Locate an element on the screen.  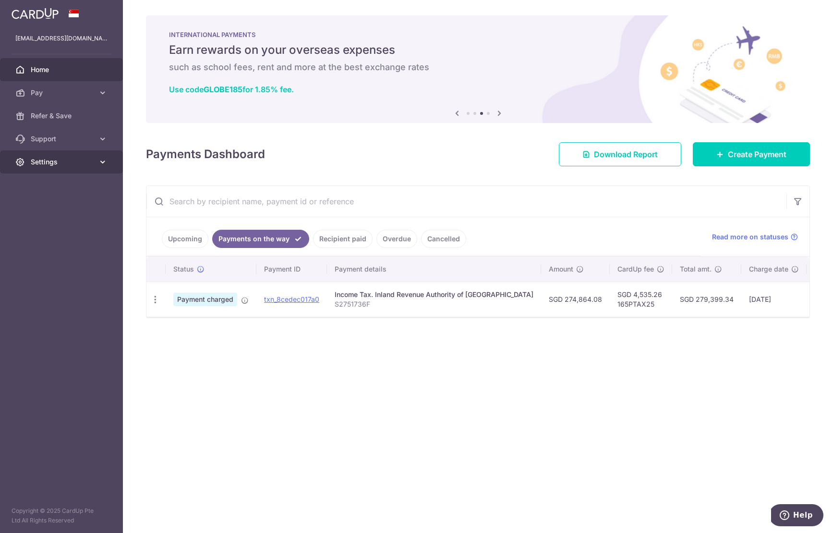
span: Amount is located at coordinates (561, 269).